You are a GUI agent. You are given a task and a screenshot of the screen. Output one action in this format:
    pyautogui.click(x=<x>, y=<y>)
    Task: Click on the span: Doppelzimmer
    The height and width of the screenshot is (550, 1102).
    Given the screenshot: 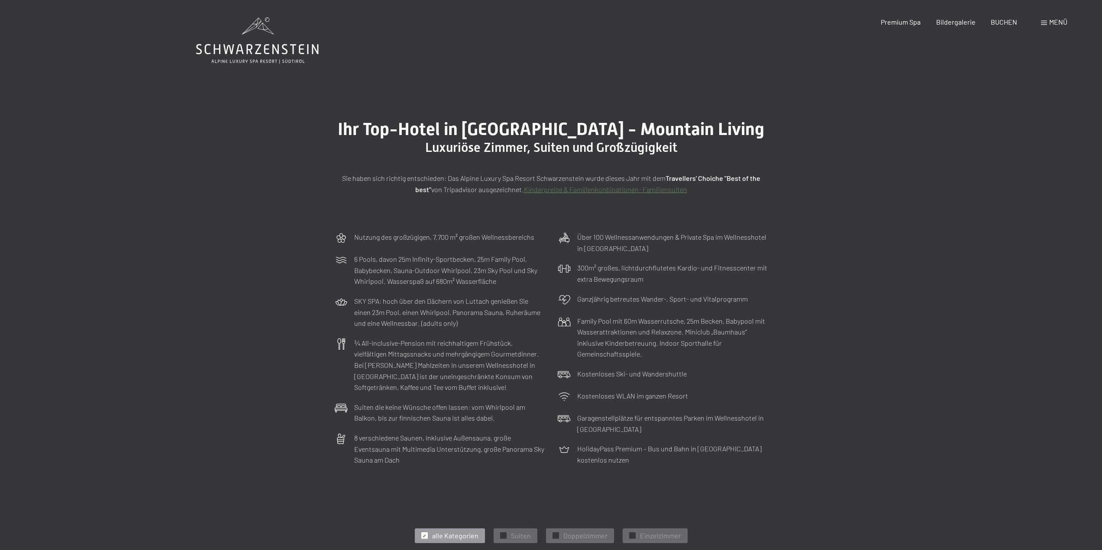 What is the action you would take?
    pyautogui.click(x=585, y=536)
    